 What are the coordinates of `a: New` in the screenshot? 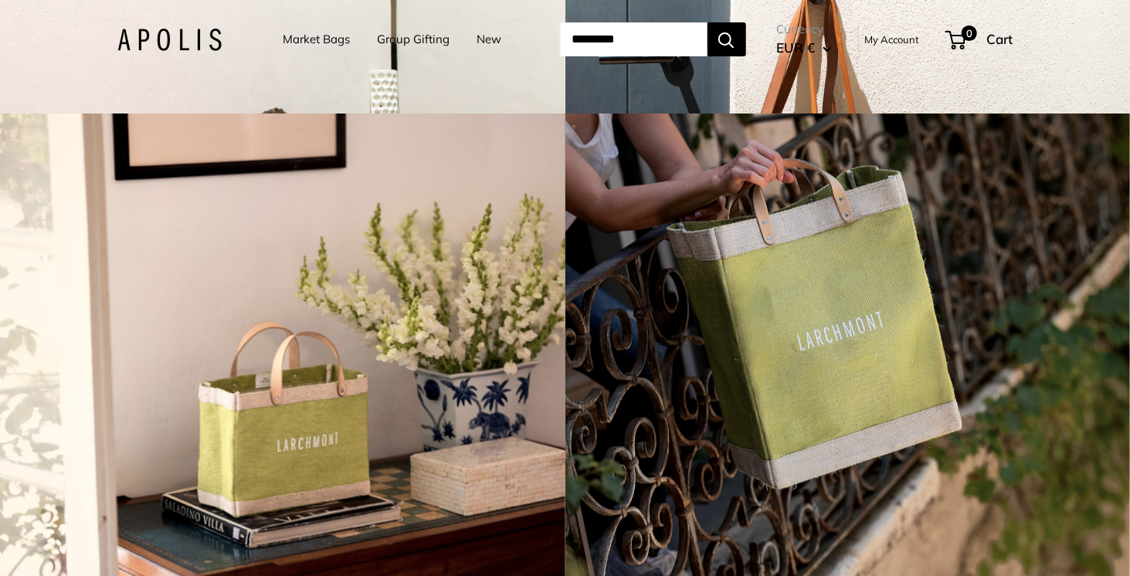 It's located at (490, 39).